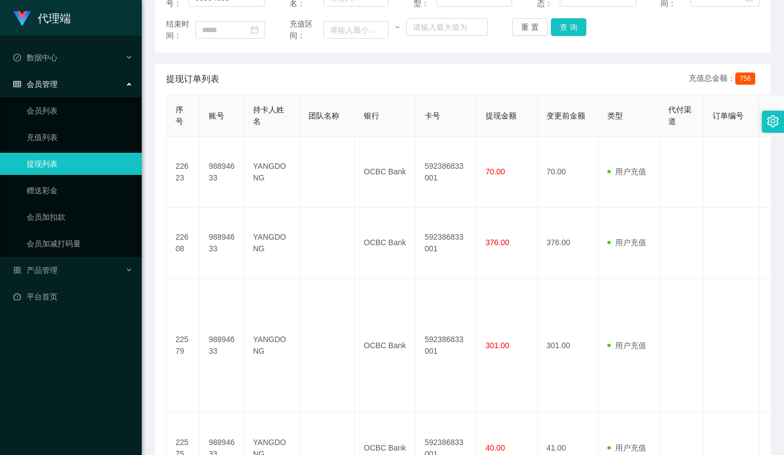  I want to click on input: 请输入最大值为, so click(447, 27).